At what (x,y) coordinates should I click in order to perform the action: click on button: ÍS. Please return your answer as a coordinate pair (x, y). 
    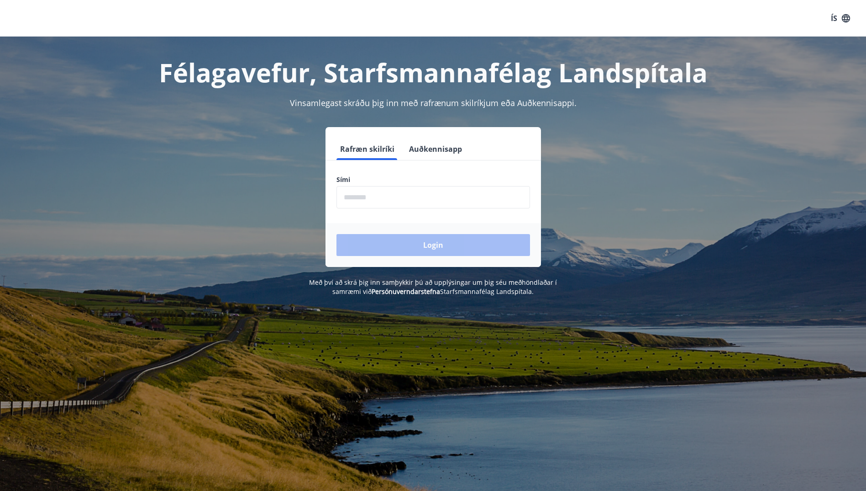
    Looking at the image, I should click on (841, 18).